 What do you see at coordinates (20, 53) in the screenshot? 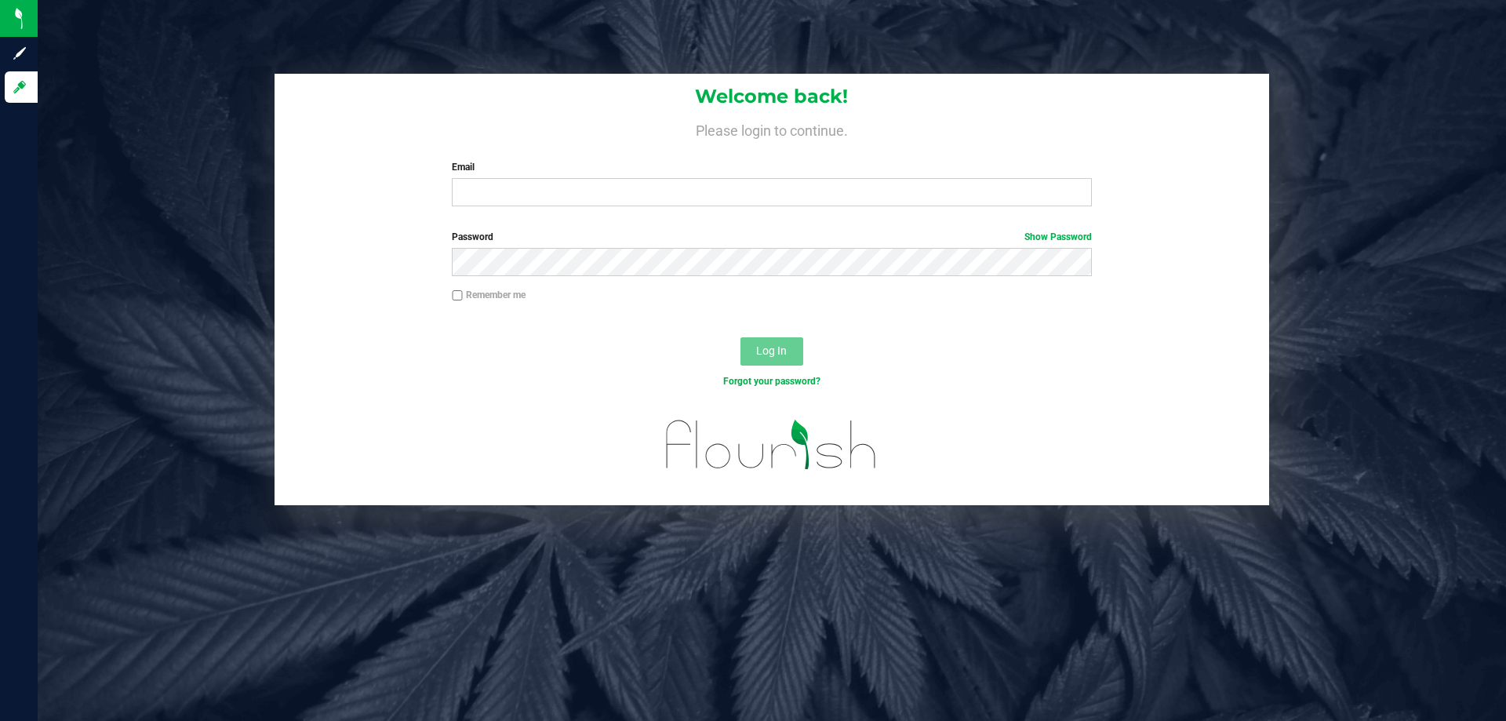
I see `inline-svg: Sign up` at bounding box center [20, 53].